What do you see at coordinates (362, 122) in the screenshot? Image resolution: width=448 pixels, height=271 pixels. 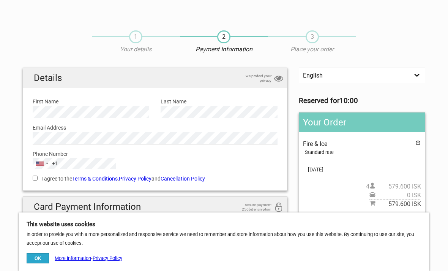 I see `h2: Your Order` at bounding box center [362, 122].